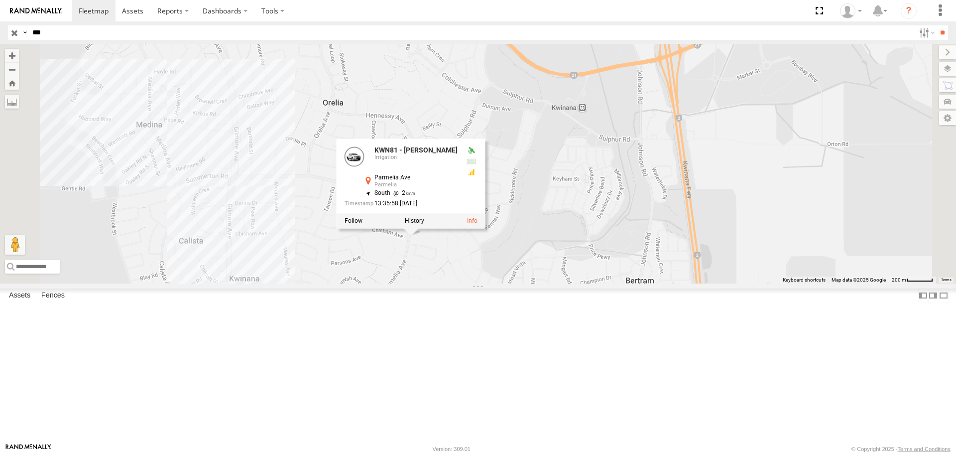 The height and width of the screenshot is (454, 956). Describe the element at coordinates (414, 221) in the screenshot. I see `label: View Asset History` at that location.